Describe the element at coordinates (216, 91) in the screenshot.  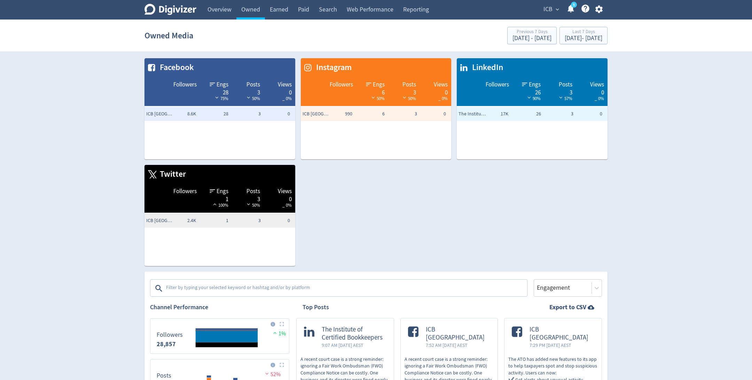
I see `div: 28` at that location.